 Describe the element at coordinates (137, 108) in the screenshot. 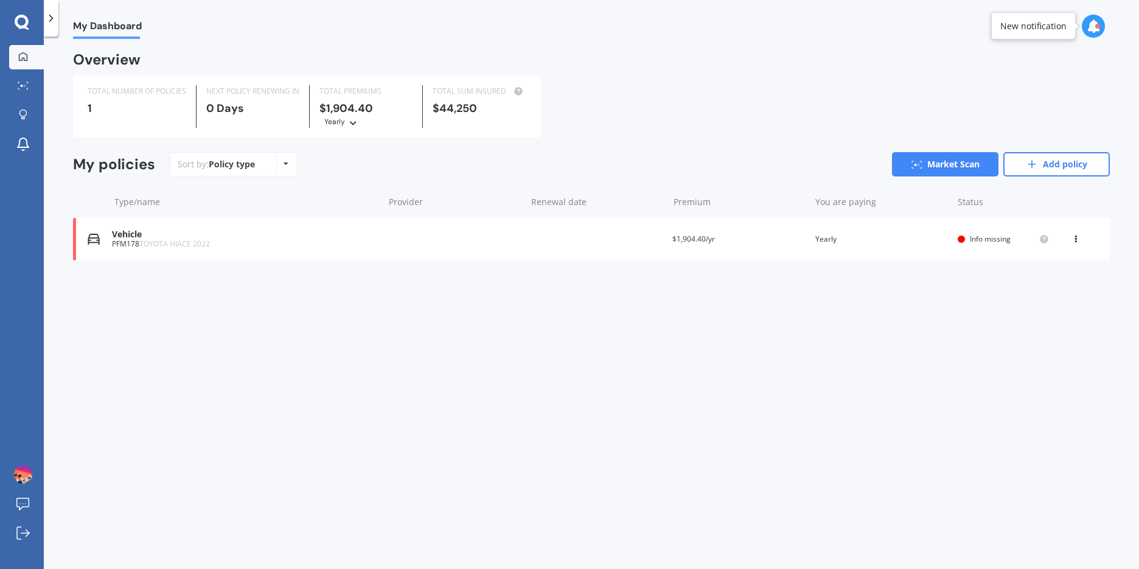

I see `div: 1` at that location.